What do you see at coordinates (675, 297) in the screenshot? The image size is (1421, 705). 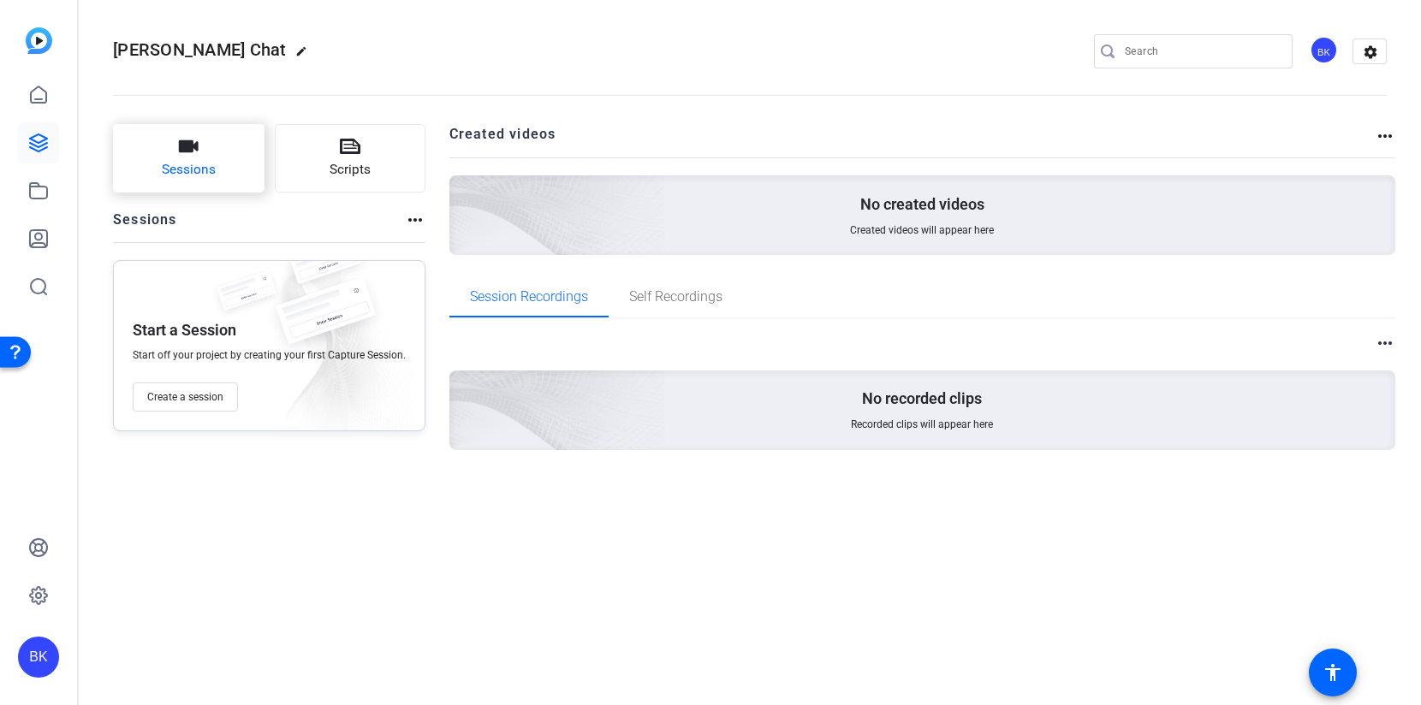 I see `span: Self Recordings` at bounding box center [675, 297].